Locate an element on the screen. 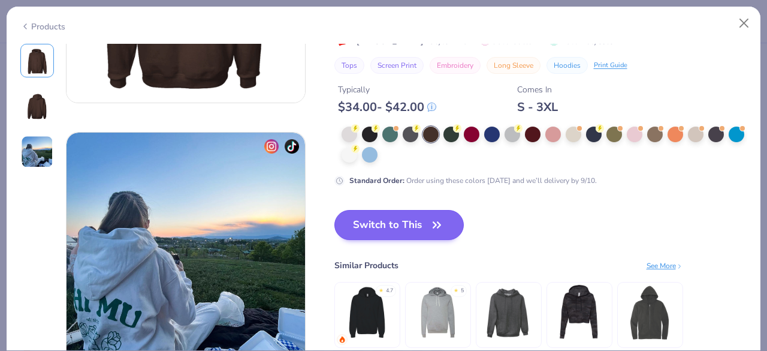 Image resolution: width=767 pixels, height=351 pixels. div: $ 34.00 - $ 42.00 is located at coordinates (387, 107).